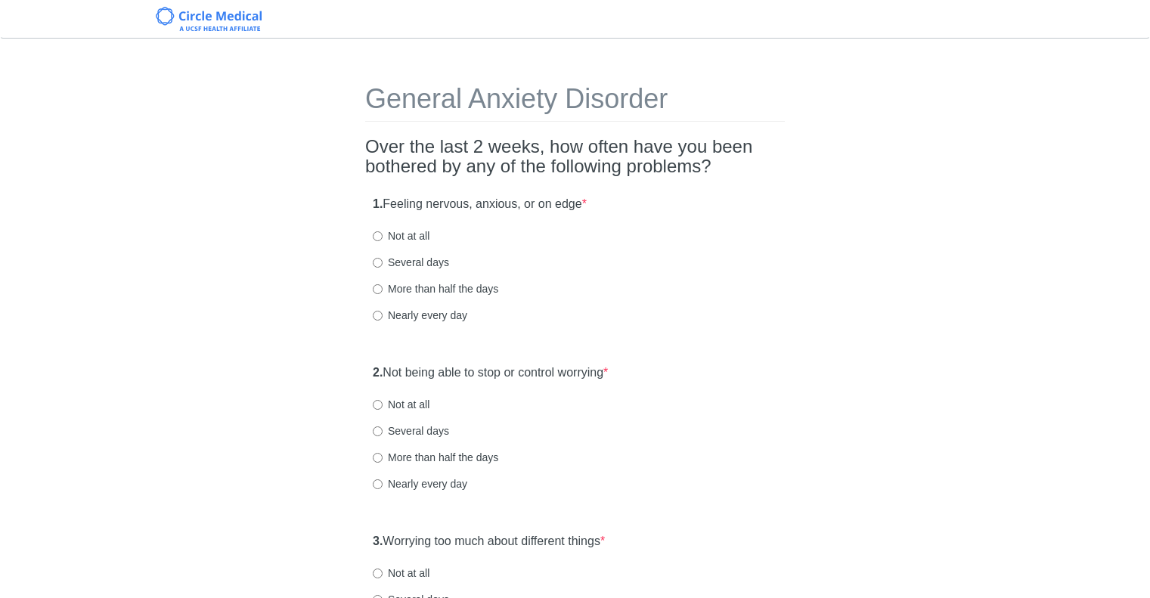 The height and width of the screenshot is (598, 1150). What do you see at coordinates (377, 372) in the screenshot?
I see `strong: 2.` at bounding box center [377, 372].